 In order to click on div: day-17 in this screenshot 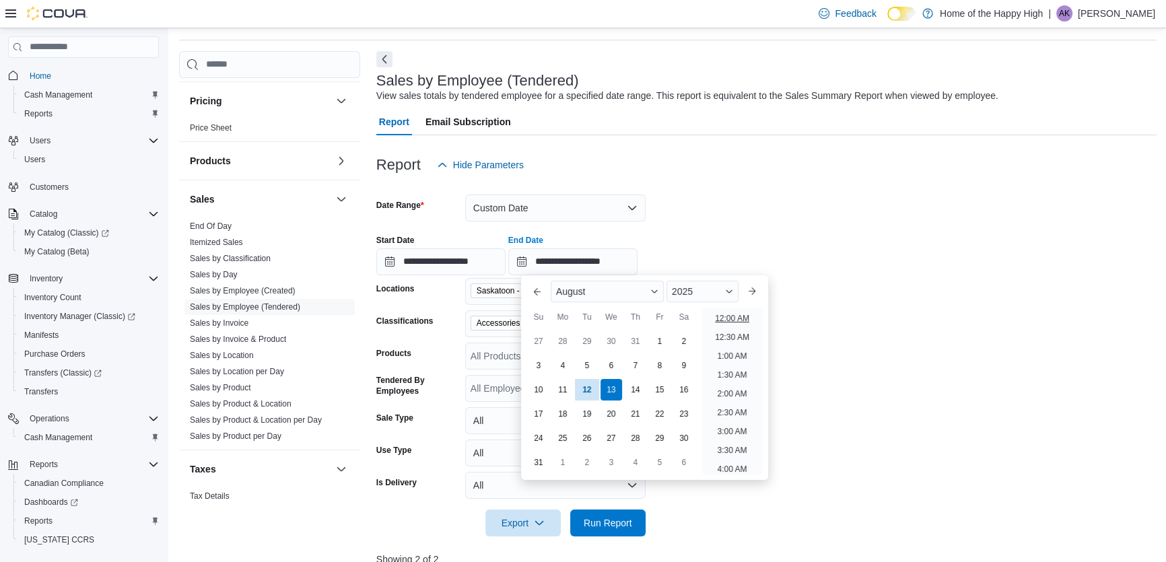, I will do `click(538, 414)`.